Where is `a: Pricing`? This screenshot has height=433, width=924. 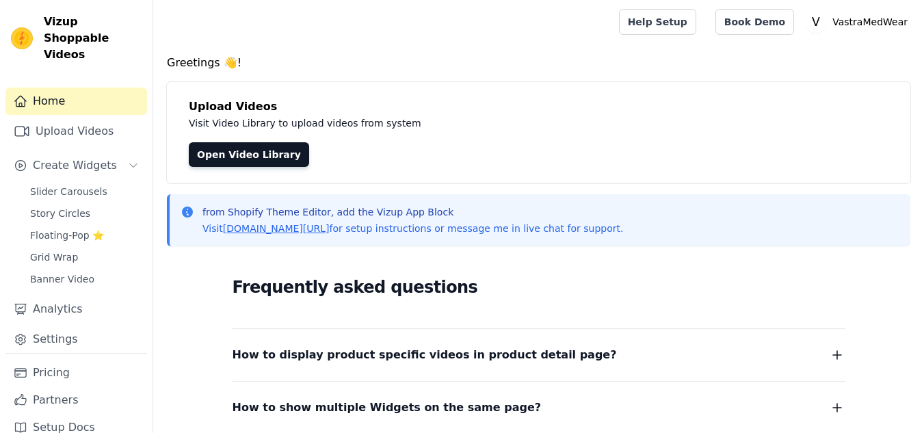 a: Pricing is located at coordinates (76, 373).